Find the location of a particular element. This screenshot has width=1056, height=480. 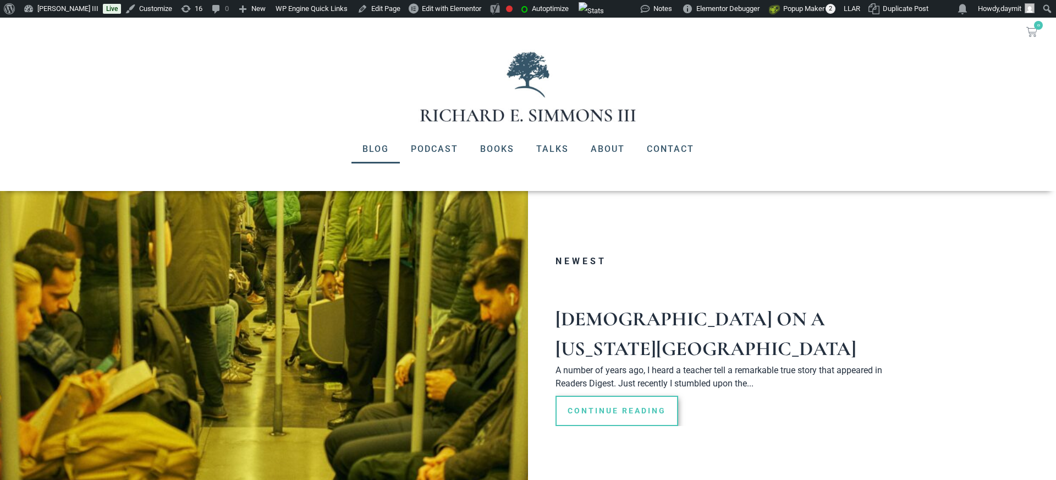

a: Books is located at coordinates (497, 149).